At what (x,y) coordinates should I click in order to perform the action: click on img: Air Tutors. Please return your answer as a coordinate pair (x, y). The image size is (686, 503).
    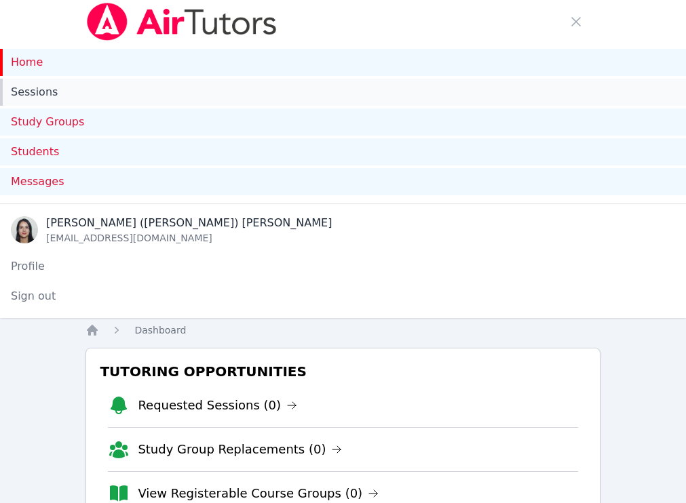
    Looking at the image, I should click on (181, 22).